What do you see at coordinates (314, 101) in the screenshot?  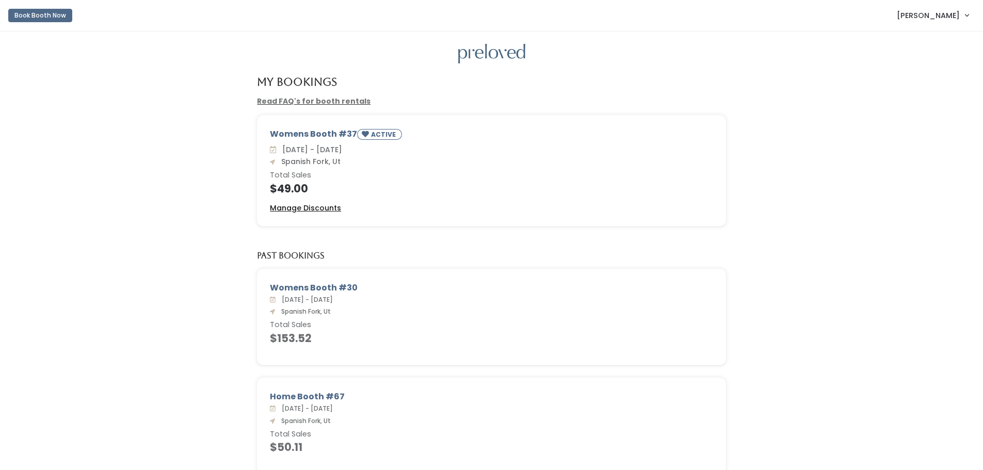 I see `a: Read FAQ's for booth rentals` at bounding box center [314, 101].